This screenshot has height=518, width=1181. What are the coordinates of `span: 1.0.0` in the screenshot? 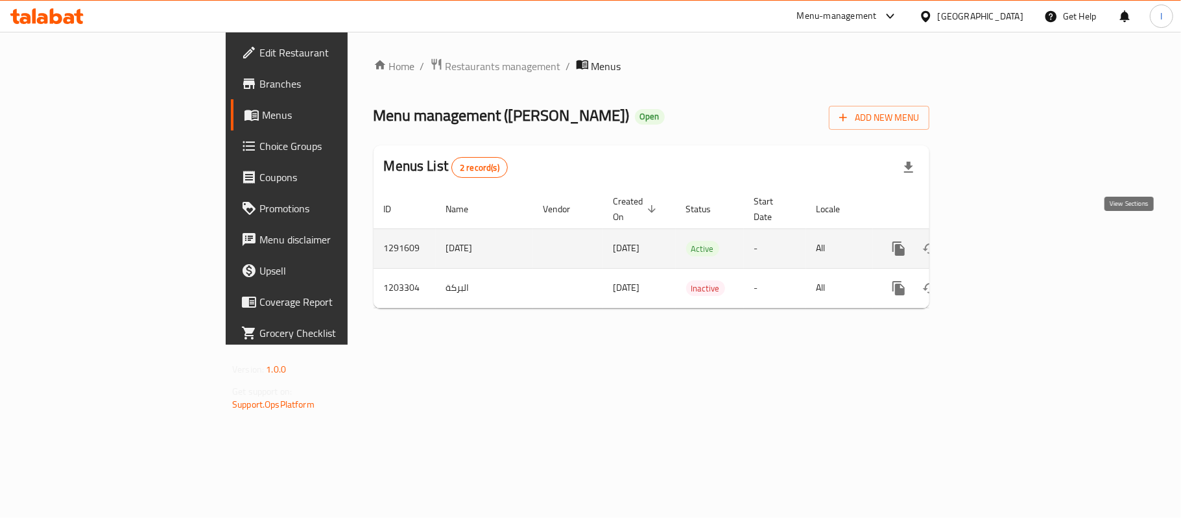 It's located at (276, 369).